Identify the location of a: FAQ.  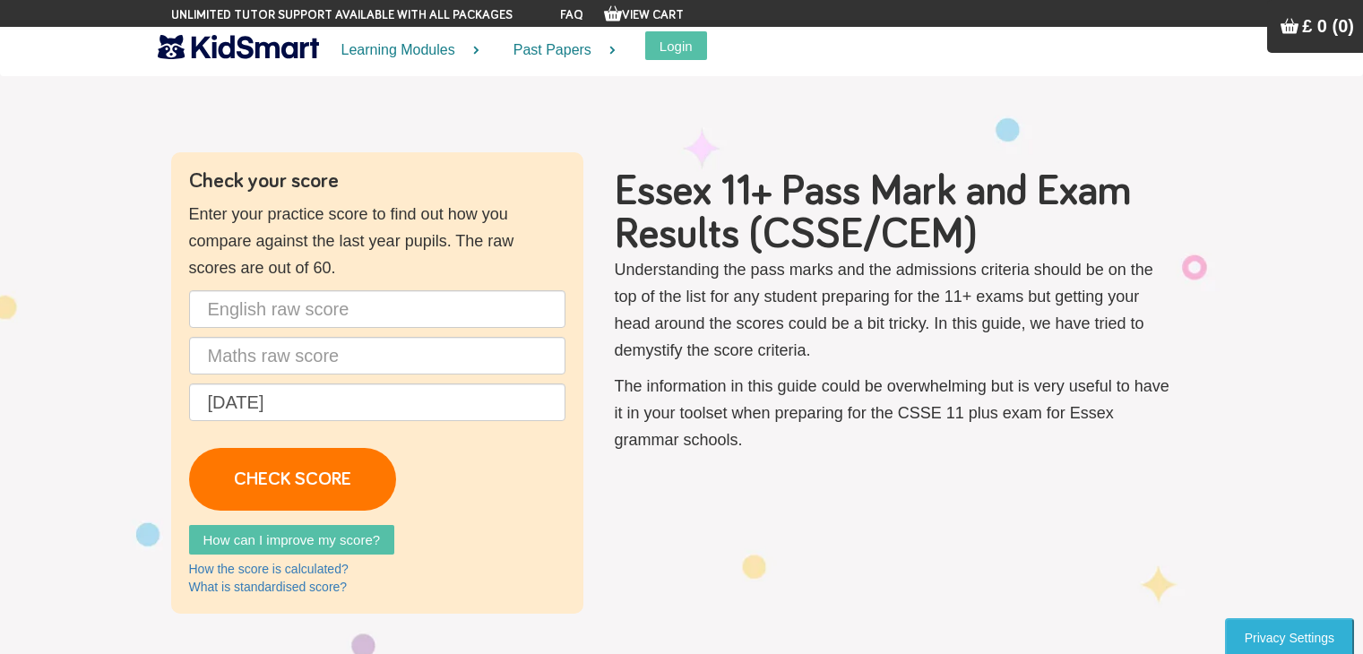
(572, 15).